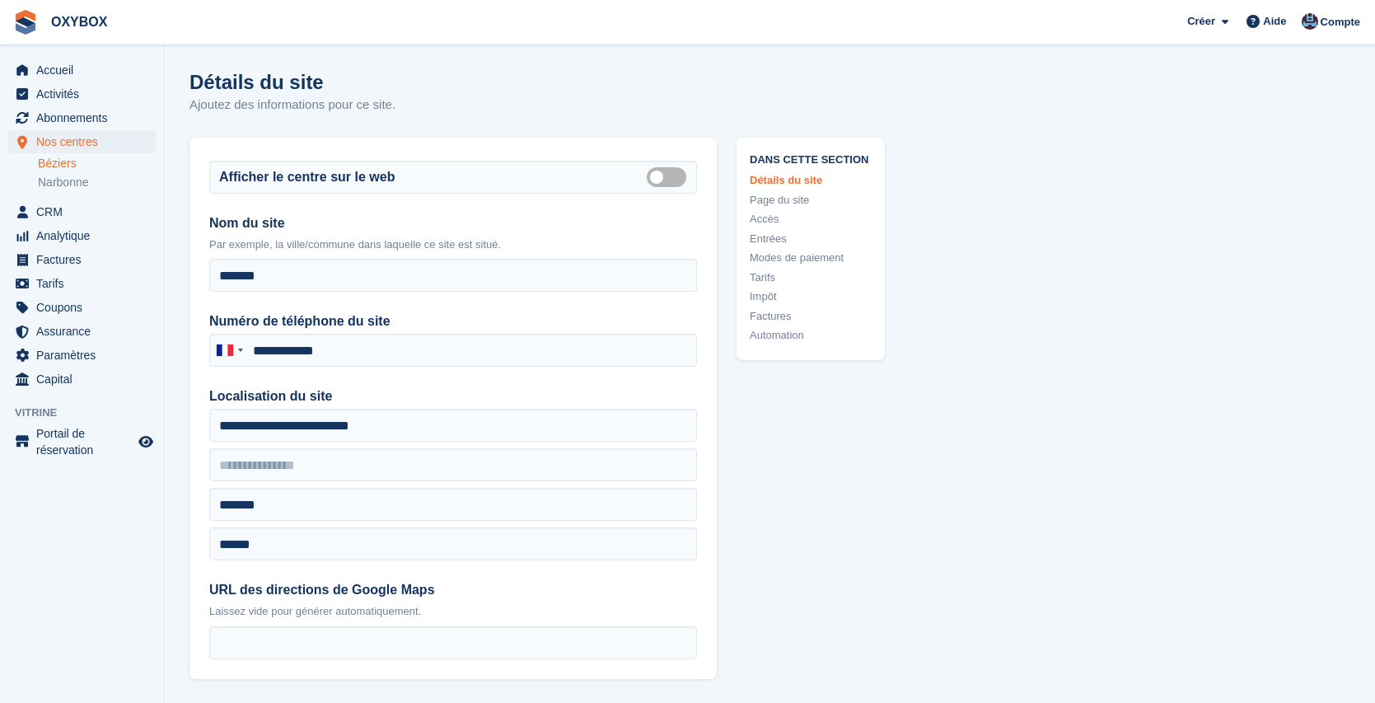  Describe the element at coordinates (453, 396) in the screenshot. I see `label: Localisation du site` at that location.